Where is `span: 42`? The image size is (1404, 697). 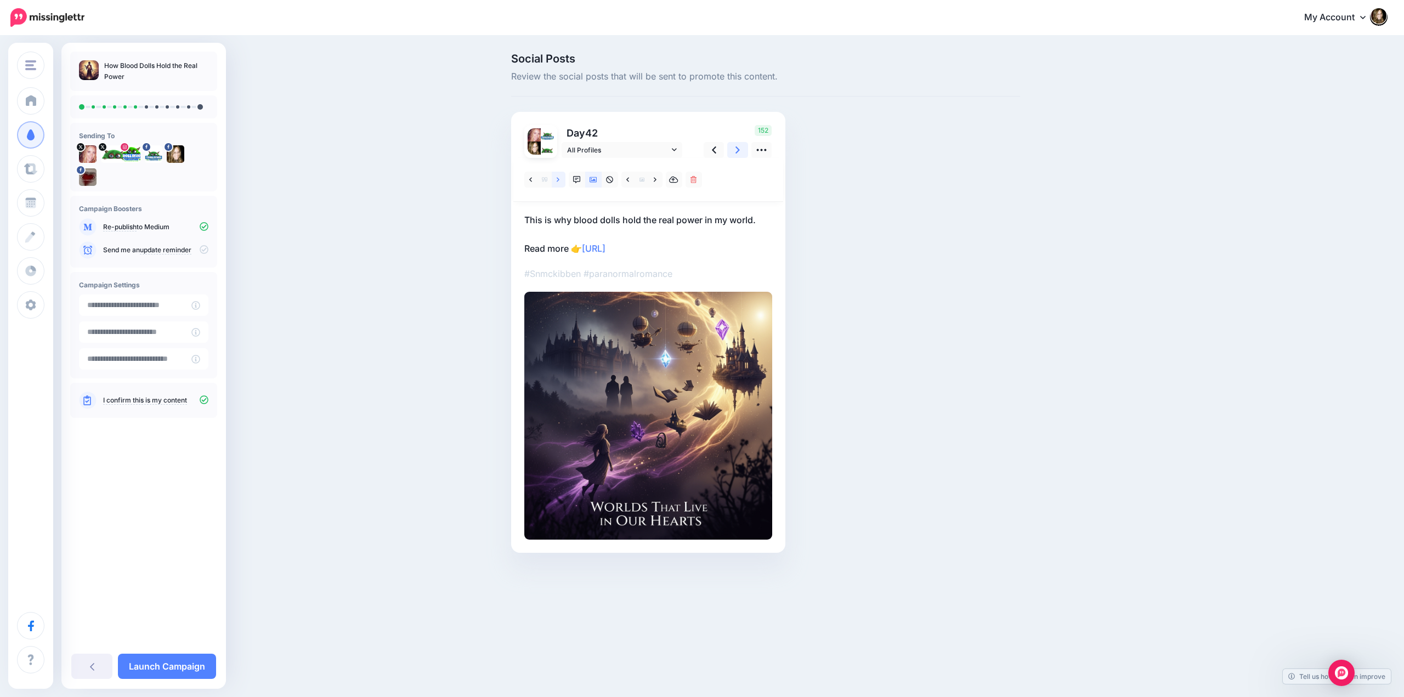 span: 42 is located at coordinates (591, 133).